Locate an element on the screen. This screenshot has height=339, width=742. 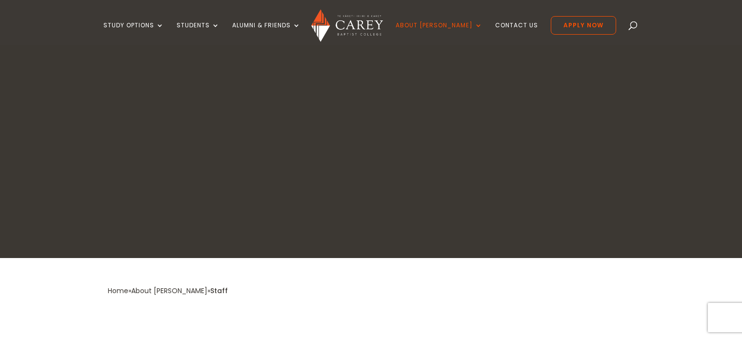
img: Carey Baptist College is located at coordinates (347, 25).